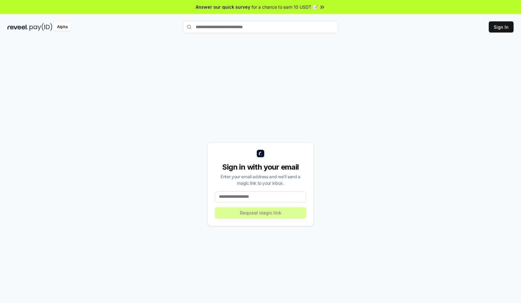  Describe the element at coordinates (62, 27) in the screenshot. I see `div: Alpha` at that location.